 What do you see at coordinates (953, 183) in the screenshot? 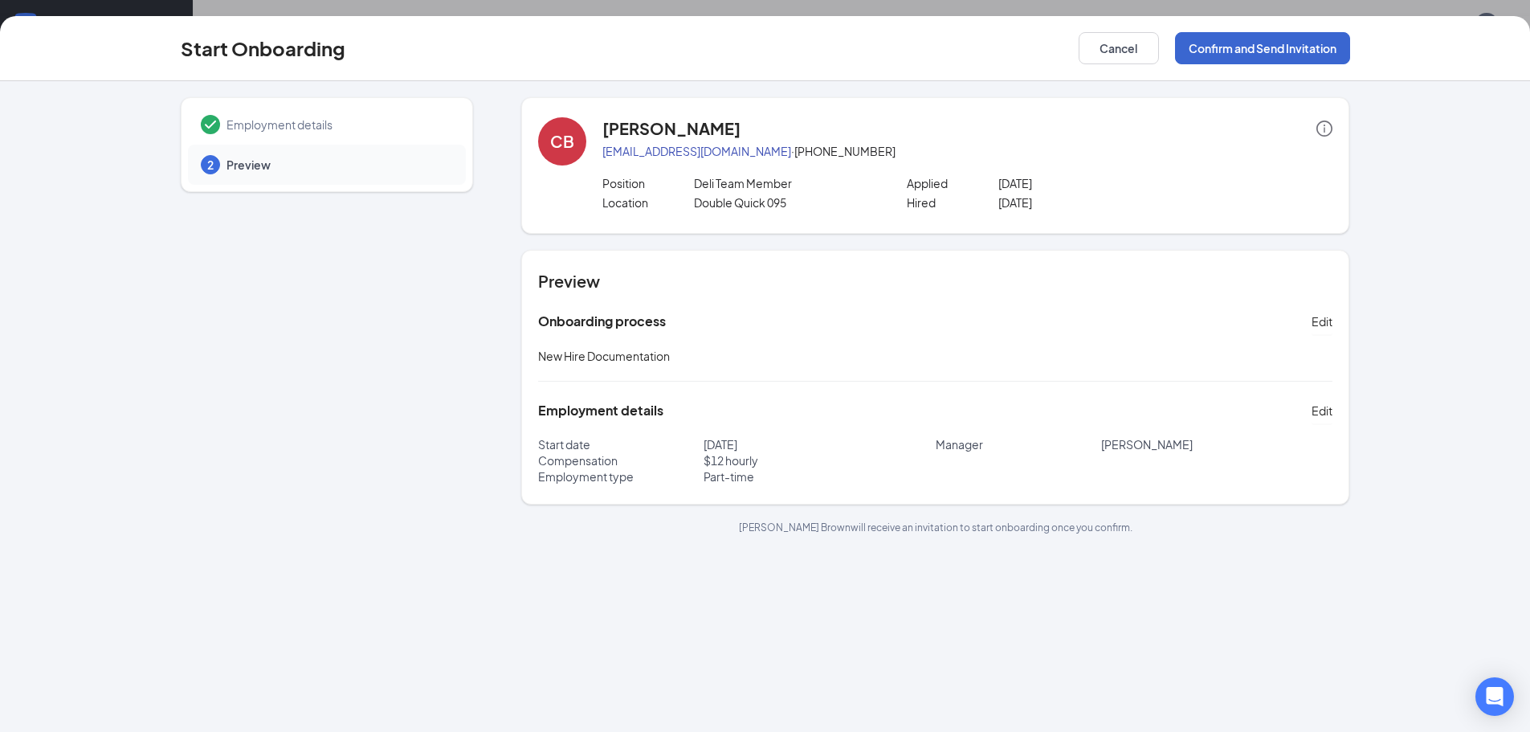
I see `p: Applied` at bounding box center [953, 183].